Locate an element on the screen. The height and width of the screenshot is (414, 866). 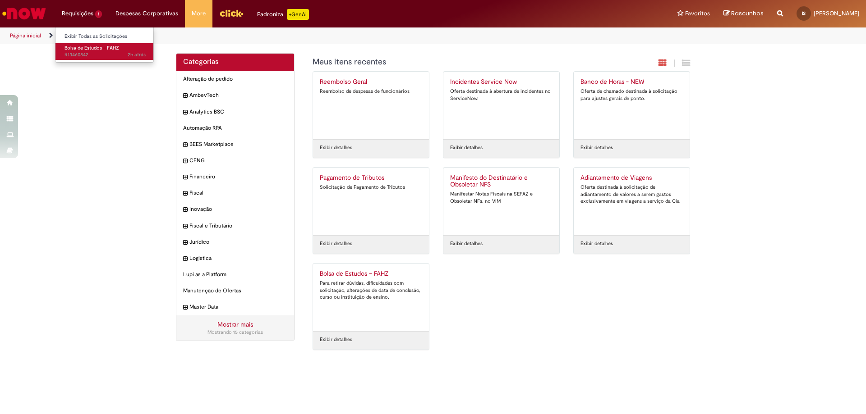
span: Lupi as a Platform is located at coordinates (235, 275).